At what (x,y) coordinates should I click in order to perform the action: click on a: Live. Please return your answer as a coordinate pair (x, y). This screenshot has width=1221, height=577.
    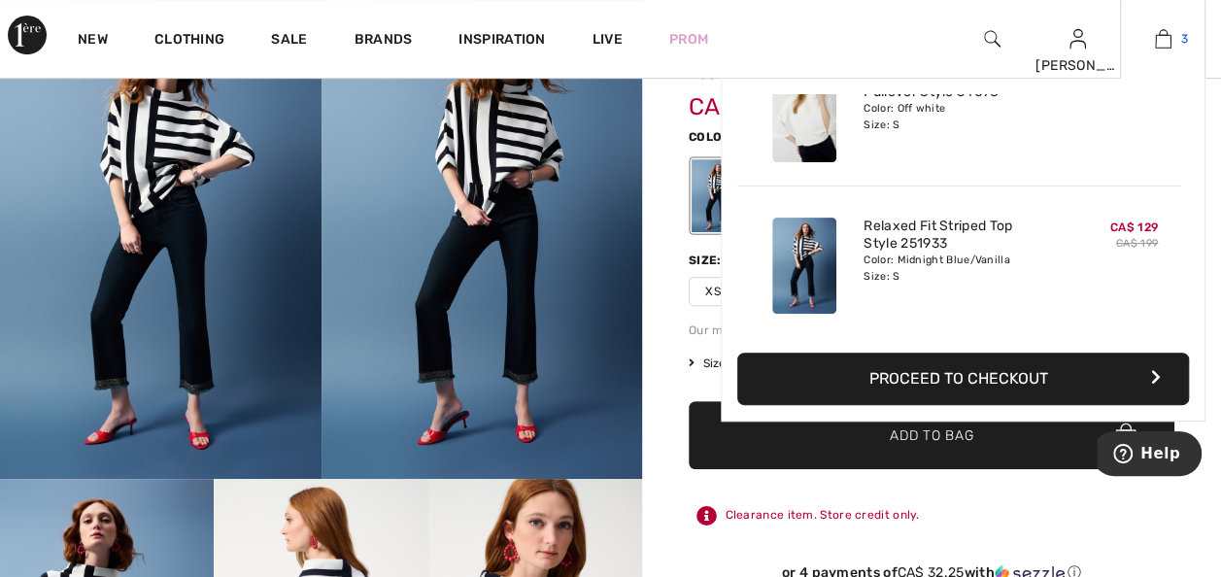
    Looking at the image, I should click on (607, 39).